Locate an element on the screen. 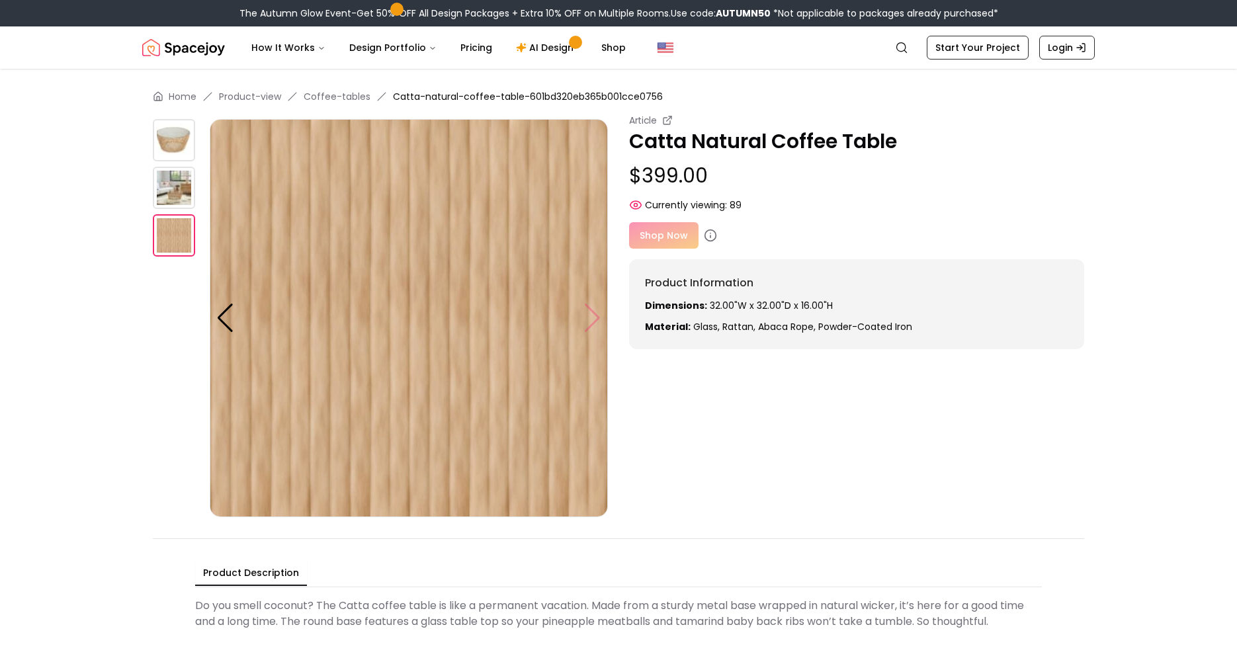 The image size is (1237, 658). span: Catta-natural-coffee-table-601bd320eb365b001cce0756 is located at coordinates (528, 97).